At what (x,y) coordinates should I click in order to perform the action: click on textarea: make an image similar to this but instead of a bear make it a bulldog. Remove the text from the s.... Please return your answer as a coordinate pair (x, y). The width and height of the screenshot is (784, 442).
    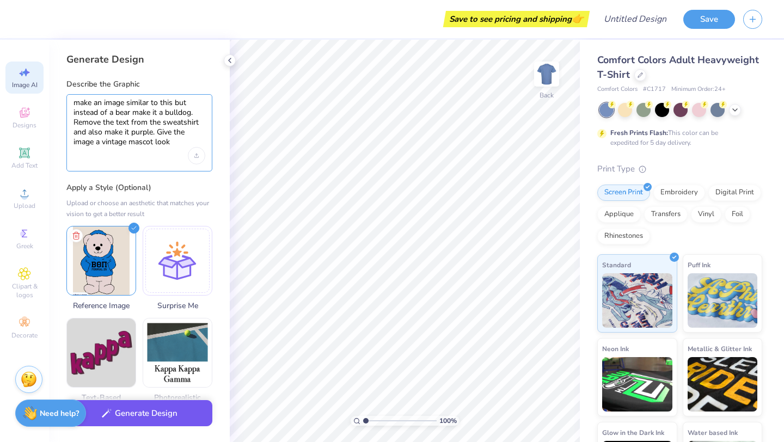
    Looking at the image, I should click on (139, 123).